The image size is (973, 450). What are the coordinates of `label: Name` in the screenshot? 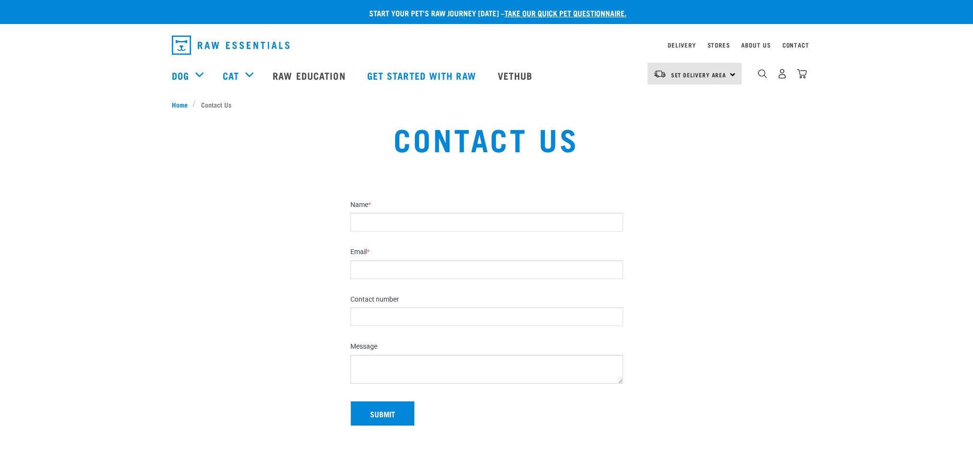 It's located at (487, 205).